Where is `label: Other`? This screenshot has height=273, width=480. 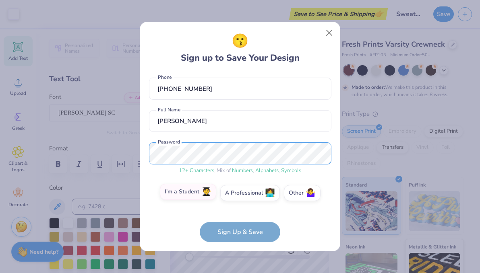 label: Other is located at coordinates (302, 193).